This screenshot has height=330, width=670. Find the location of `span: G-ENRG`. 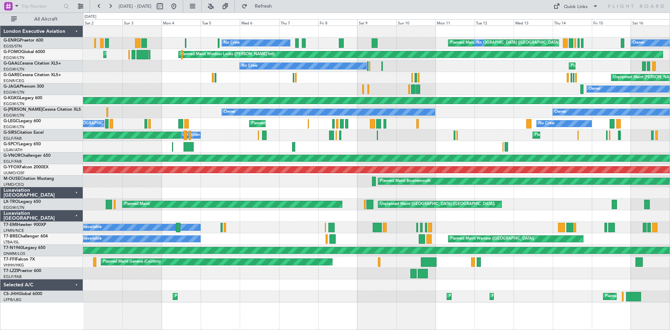

span: G-ENRG is located at coordinates (12, 41).